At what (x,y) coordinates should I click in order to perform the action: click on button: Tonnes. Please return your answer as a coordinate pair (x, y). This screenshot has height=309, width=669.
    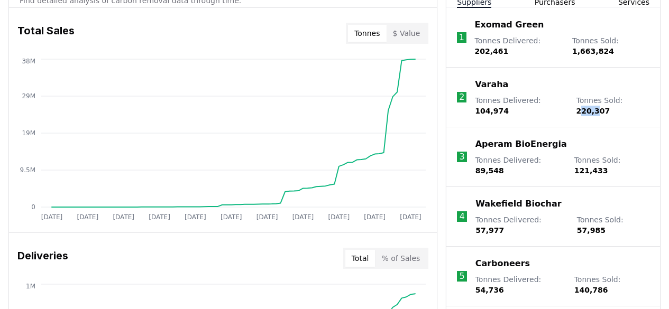
    Looking at the image, I should click on (367, 33).